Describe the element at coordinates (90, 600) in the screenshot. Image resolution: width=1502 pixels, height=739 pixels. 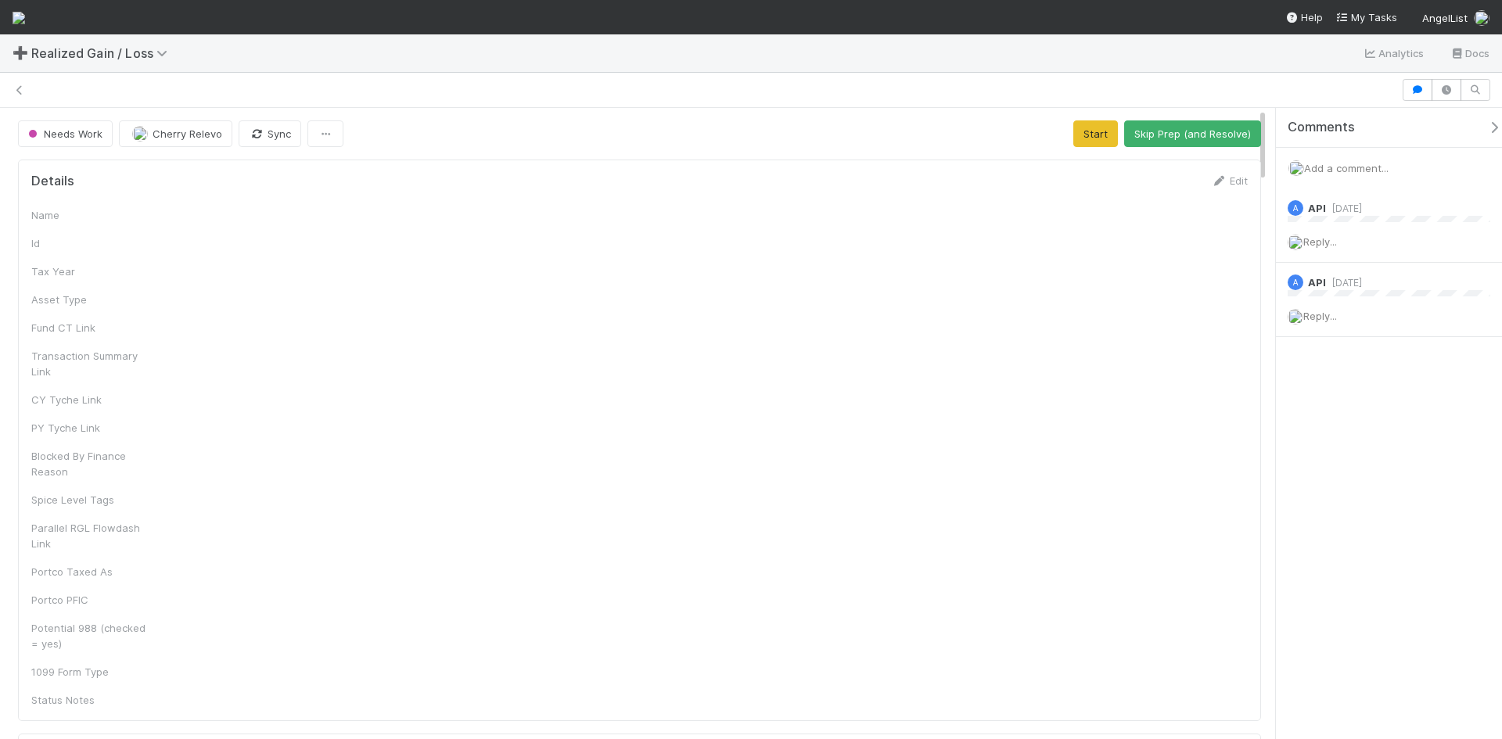
I see `div: Portco PFIC` at that location.